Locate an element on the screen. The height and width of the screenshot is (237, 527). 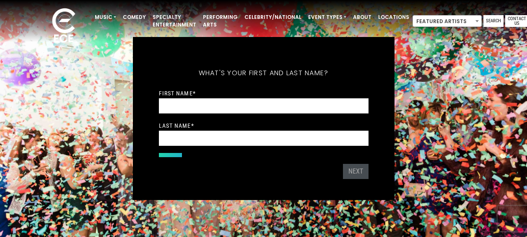
a: Comedy is located at coordinates (134, 17).